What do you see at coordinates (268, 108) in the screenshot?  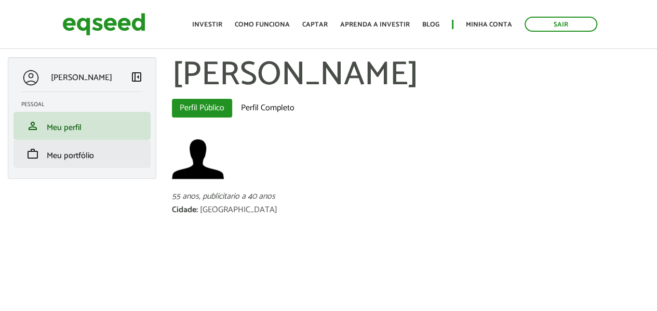 I see `a: Perfil Completo` at bounding box center [268, 108].